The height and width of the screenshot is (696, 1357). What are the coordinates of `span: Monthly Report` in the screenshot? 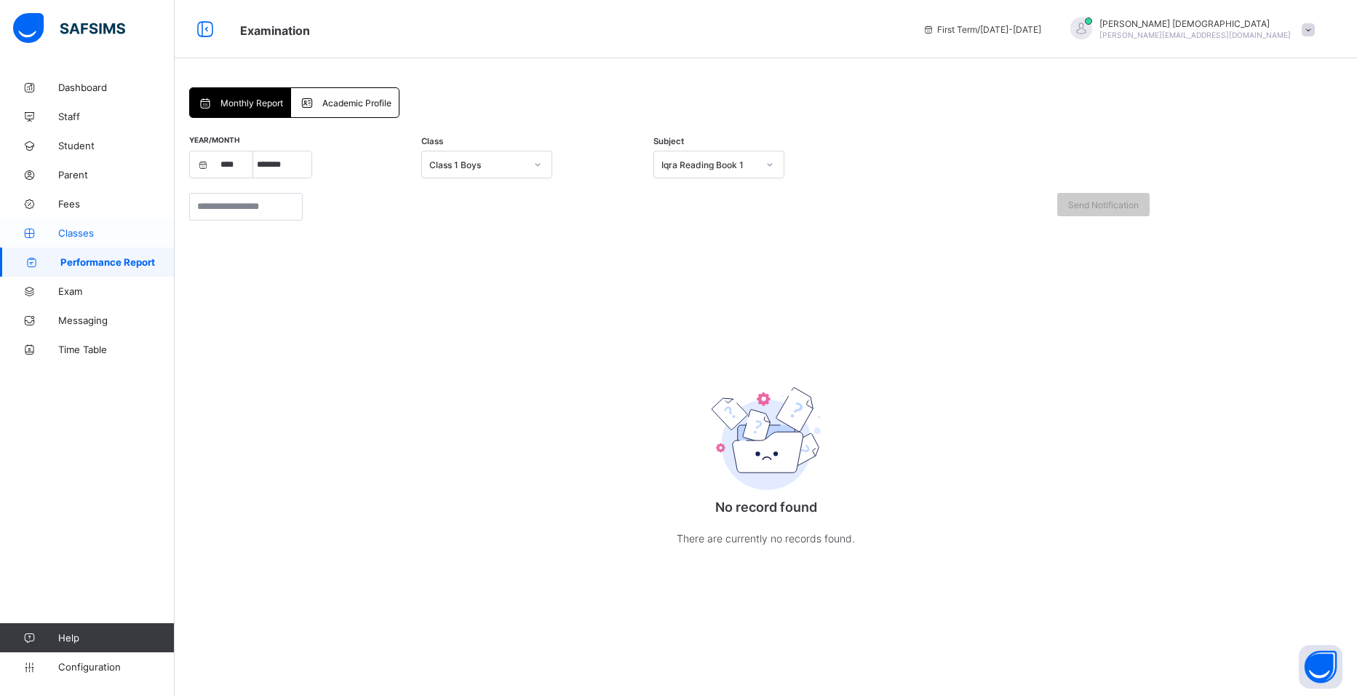 It's located at (252, 103).